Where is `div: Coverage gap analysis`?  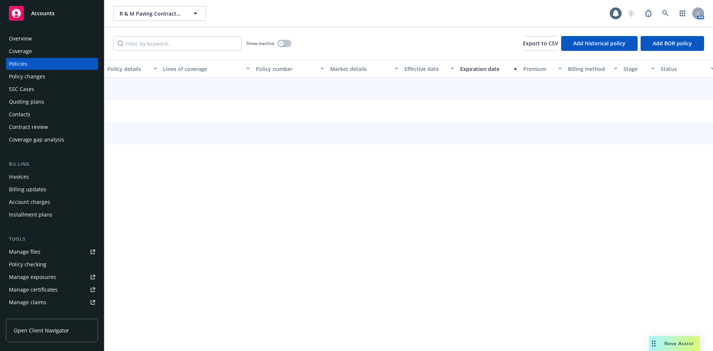
div: Coverage gap analysis is located at coordinates (36, 140).